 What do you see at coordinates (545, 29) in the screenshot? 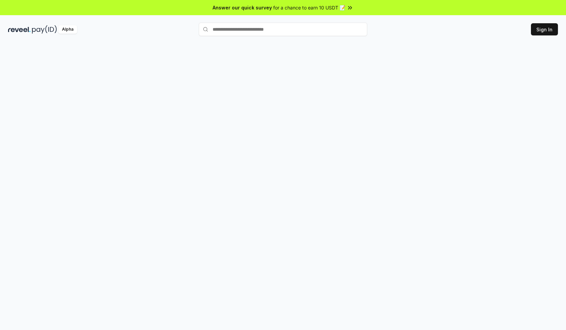
I see `button: Sign In` at bounding box center [545, 29].